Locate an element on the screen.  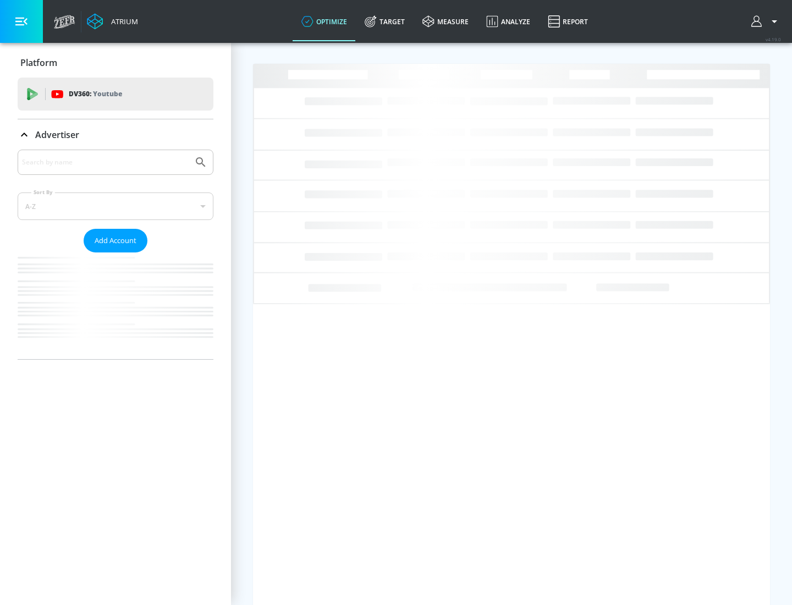
nav: list of Advertiser is located at coordinates (116, 306).